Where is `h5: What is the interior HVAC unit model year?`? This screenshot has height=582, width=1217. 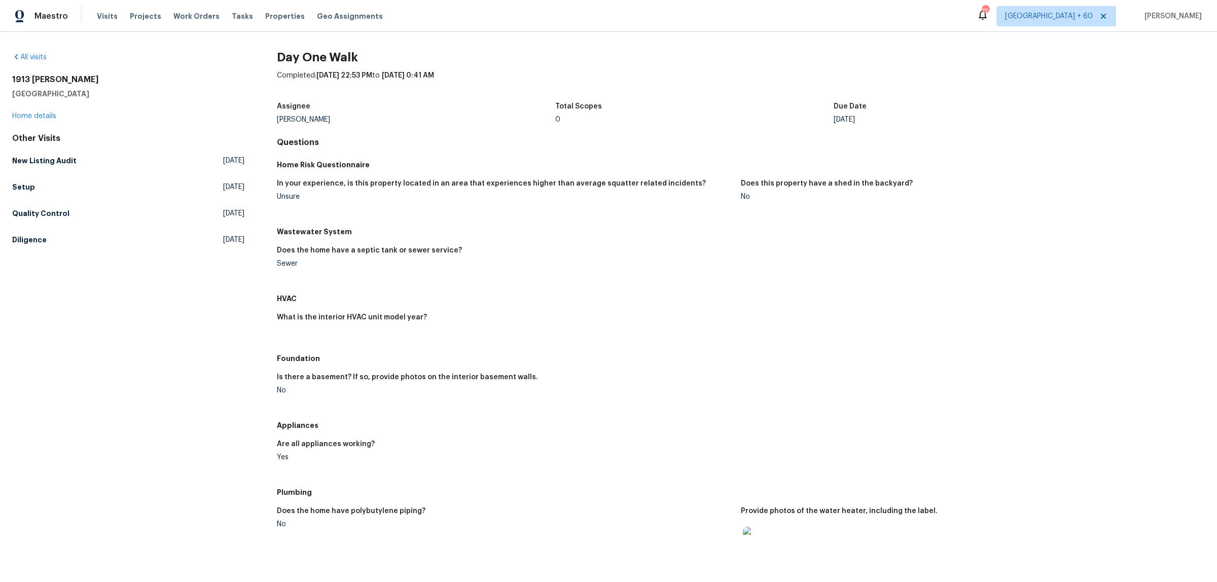
h5: What is the interior HVAC unit model year? is located at coordinates (352, 317).